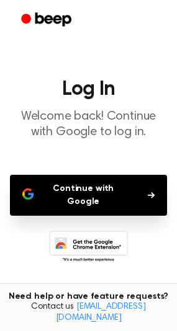  I want to click on a: Beep, so click(47, 20).